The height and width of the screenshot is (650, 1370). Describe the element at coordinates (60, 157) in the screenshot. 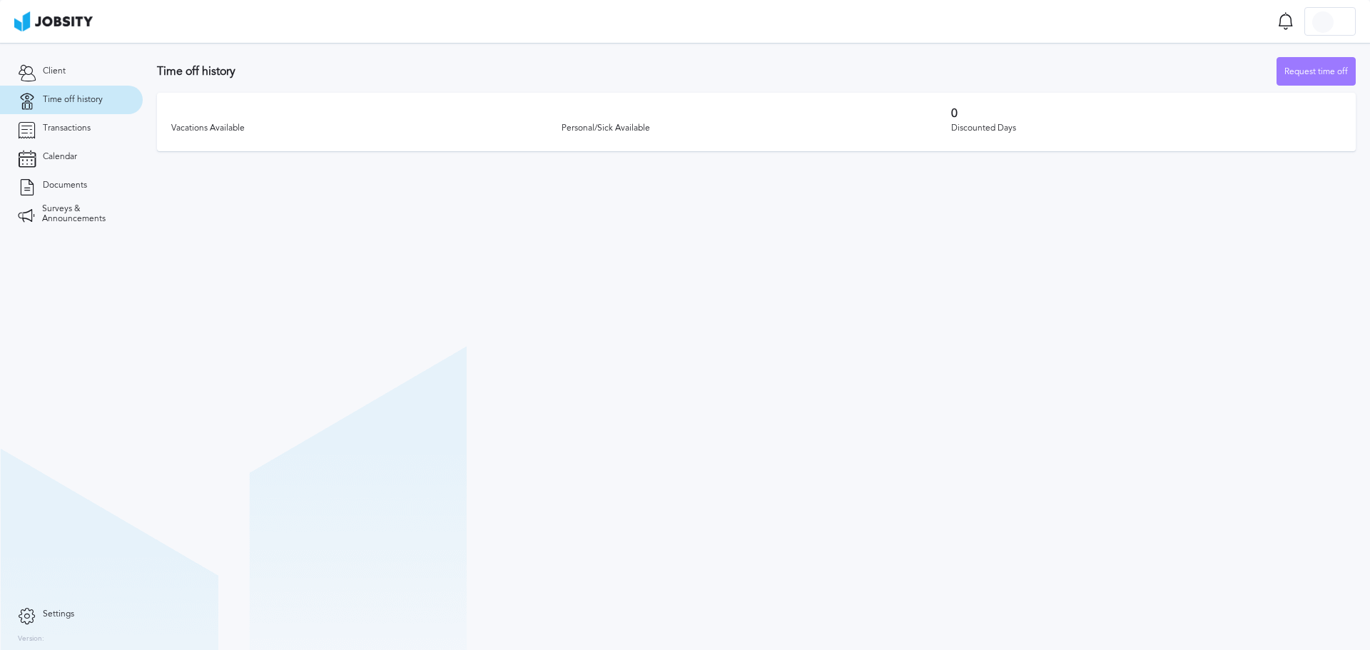

I see `span: Calendar` at that location.